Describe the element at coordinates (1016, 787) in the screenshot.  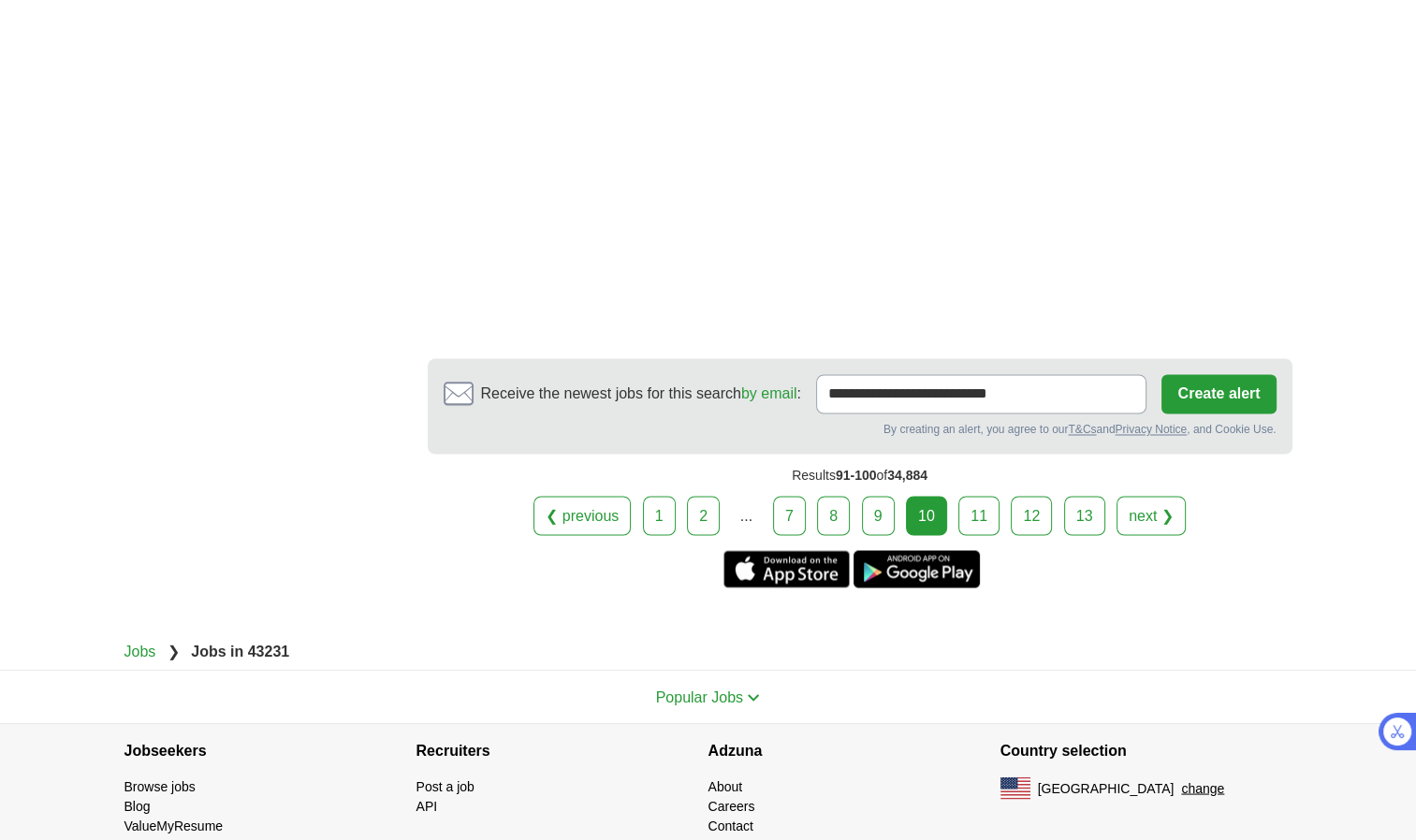
I see `img: US flag` at that location.